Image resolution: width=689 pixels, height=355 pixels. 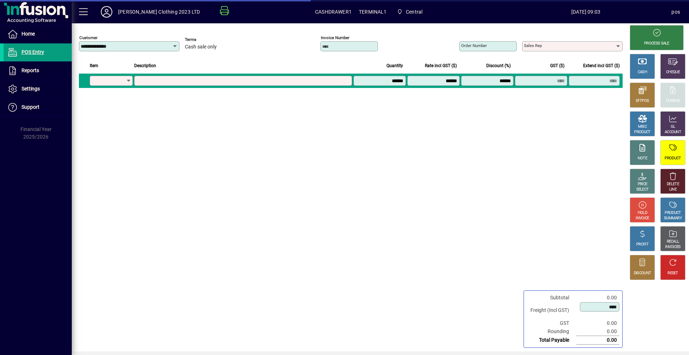 I want to click on span: Rate incl GST ($), so click(x=441, y=66).